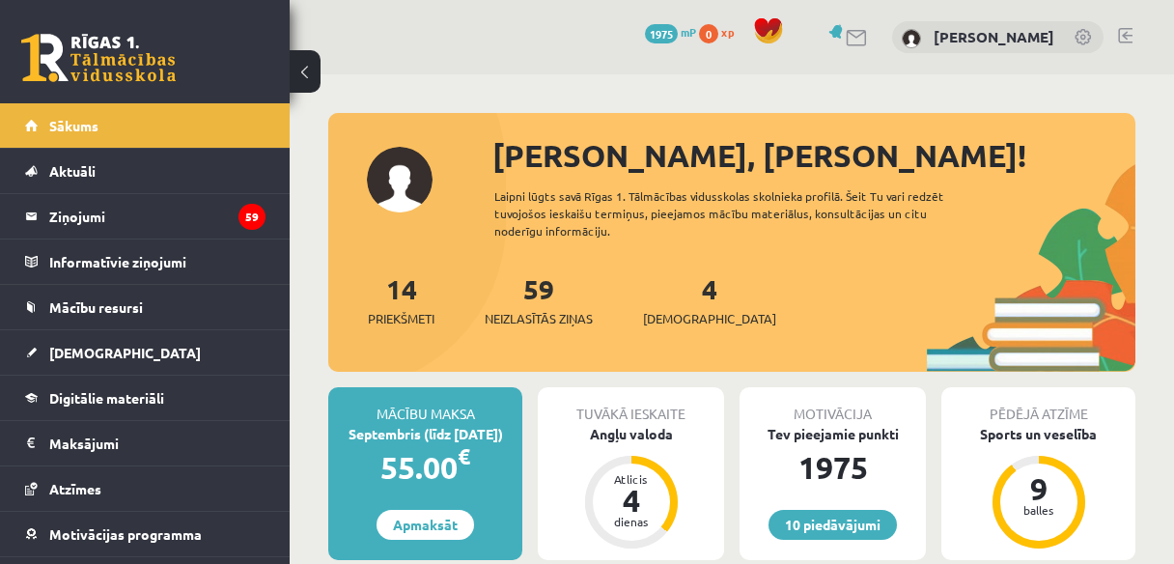 This screenshot has height=564, width=1174. I want to click on div: dienas, so click(631, 521).